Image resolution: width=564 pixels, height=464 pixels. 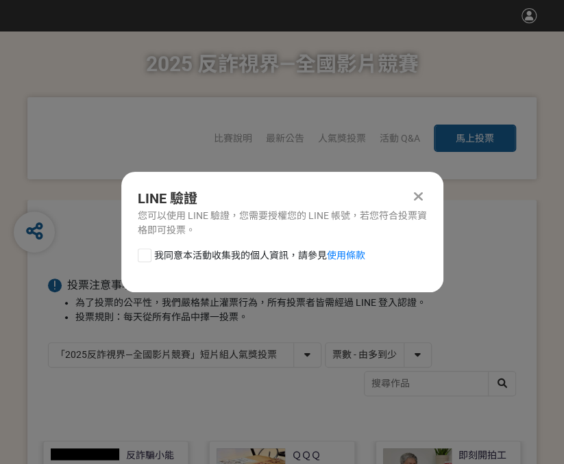 I want to click on span: 投票注意事項, so click(x=100, y=285).